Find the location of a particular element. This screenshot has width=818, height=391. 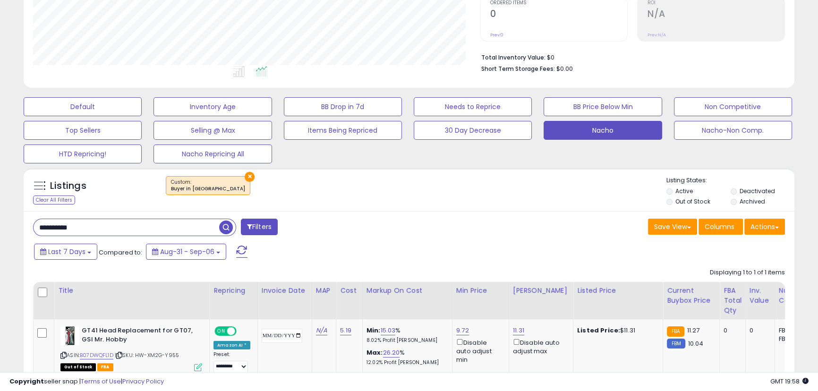

button: 30 Day Decrease is located at coordinates (473, 130).